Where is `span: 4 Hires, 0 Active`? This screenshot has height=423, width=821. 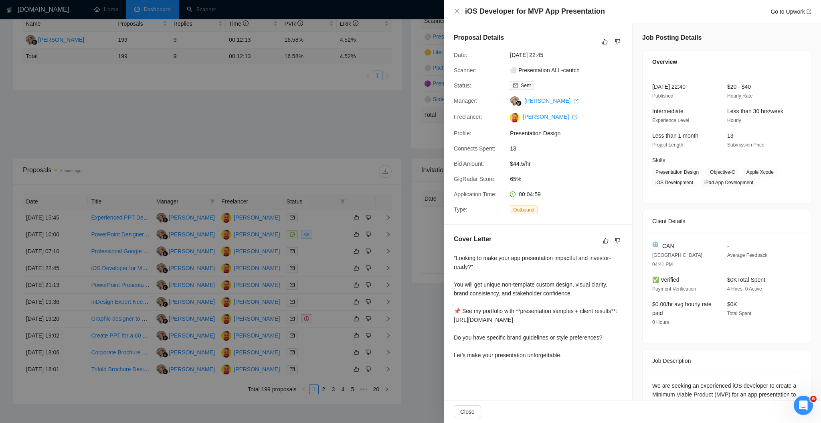 span: 4 Hires, 0 Active is located at coordinates (745, 289).